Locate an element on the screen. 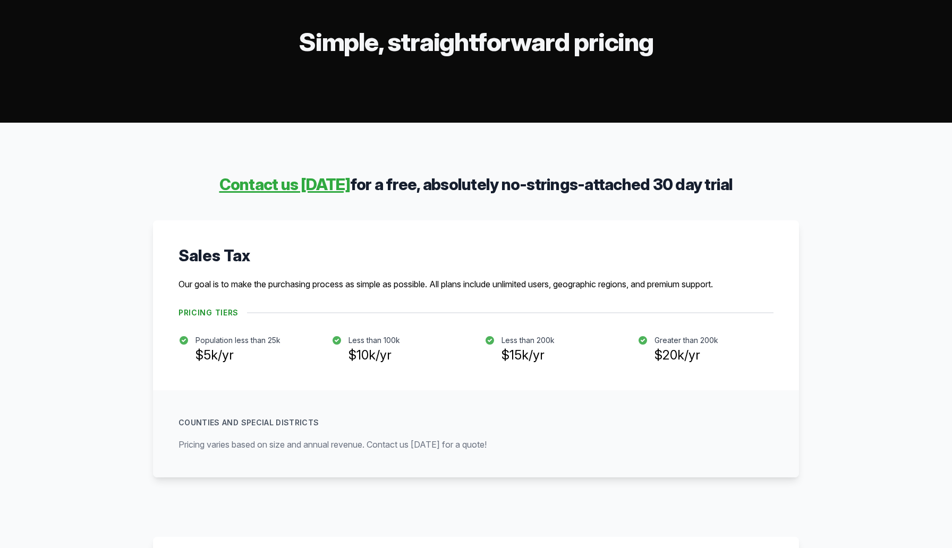  h3: $15k/yr is located at coordinates (528, 356).